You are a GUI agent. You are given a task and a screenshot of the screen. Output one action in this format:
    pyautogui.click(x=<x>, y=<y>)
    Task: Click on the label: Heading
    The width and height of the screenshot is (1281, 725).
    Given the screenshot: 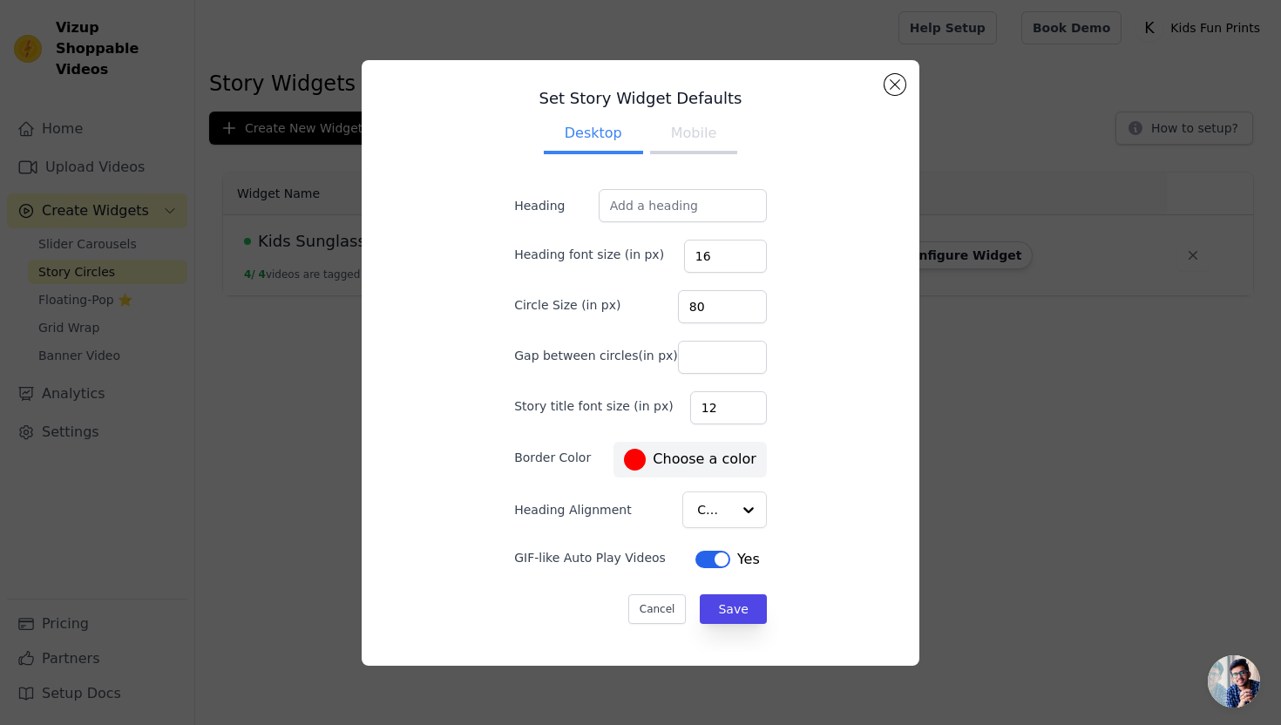 What is the action you would take?
    pyautogui.click(x=556, y=206)
    